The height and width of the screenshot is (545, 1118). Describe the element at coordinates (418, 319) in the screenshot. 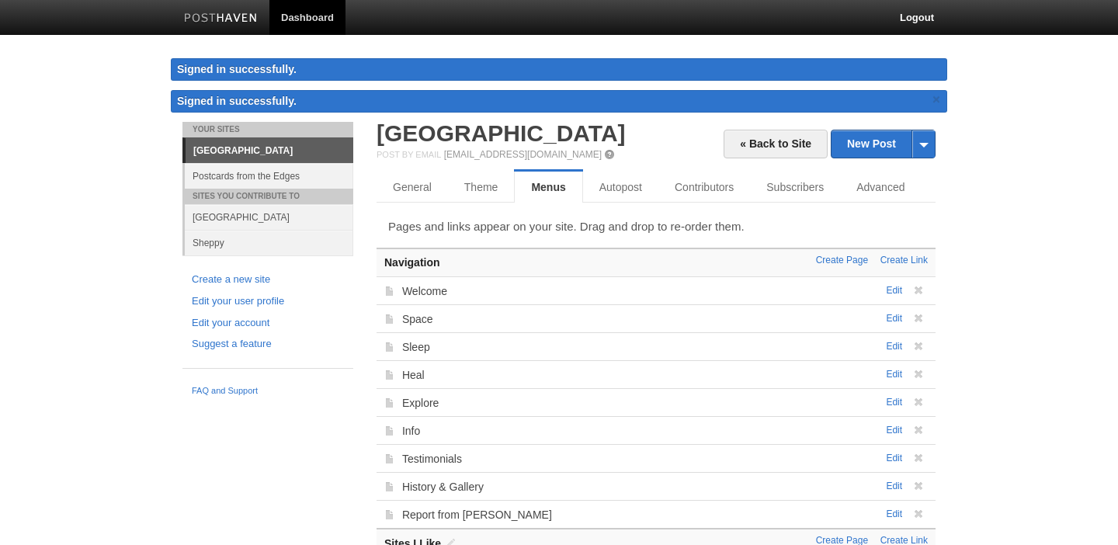

I see `a: Space` at that location.